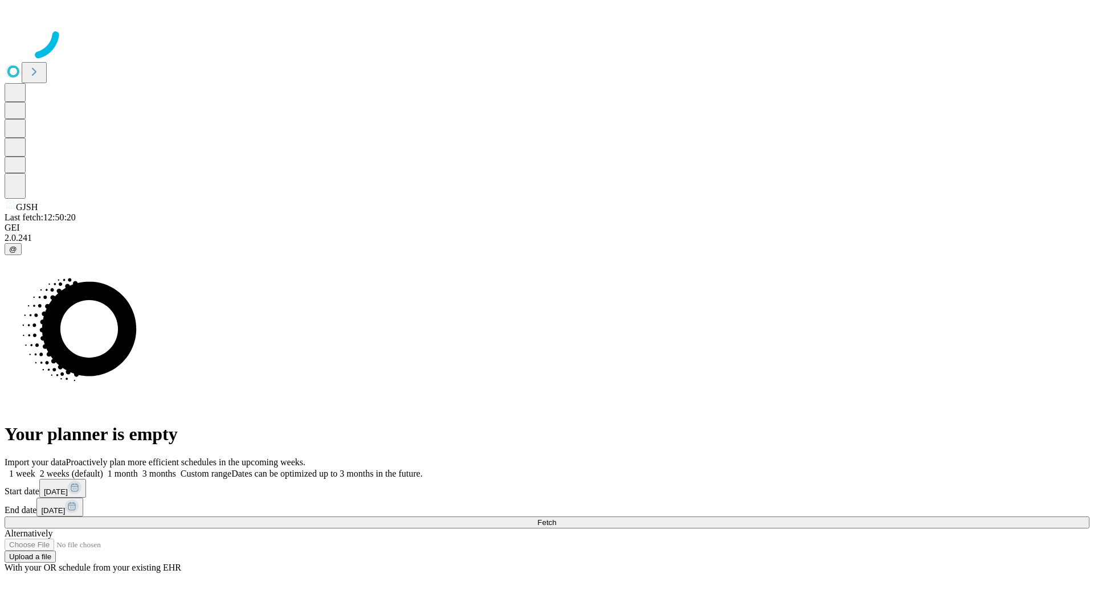  Describe the element at coordinates (546, 522) in the screenshot. I see `span: Fetch` at that location.